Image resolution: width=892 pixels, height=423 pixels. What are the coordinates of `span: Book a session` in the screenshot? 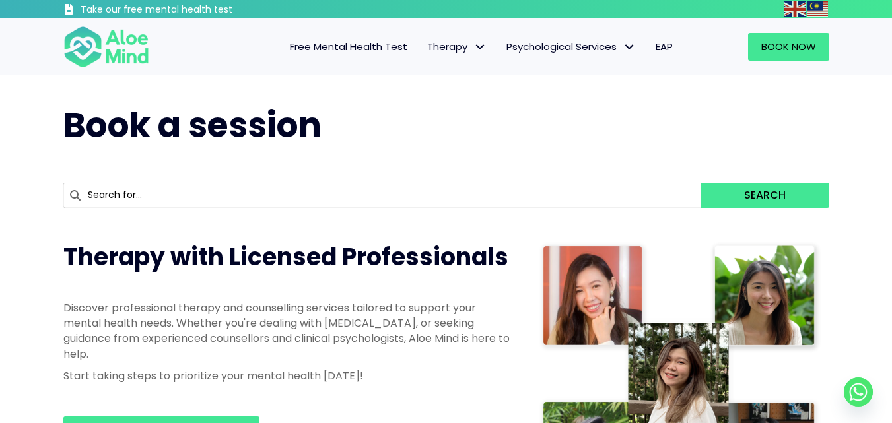 It's located at (192, 125).